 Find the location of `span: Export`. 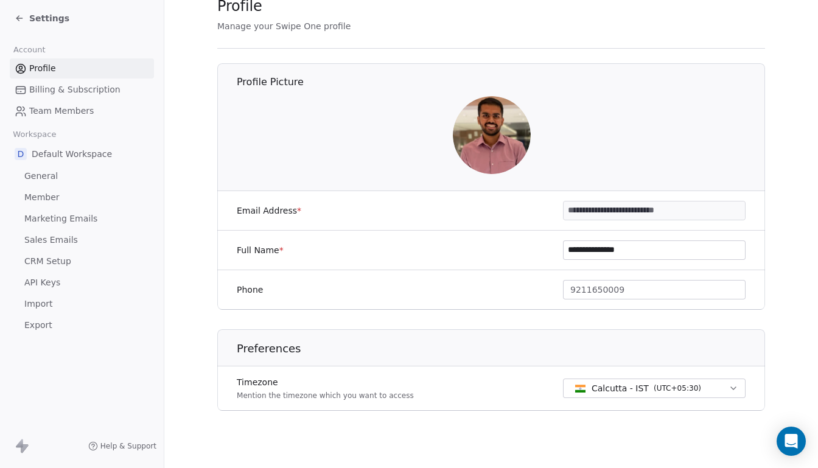

span: Export is located at coordinates (38, 325).